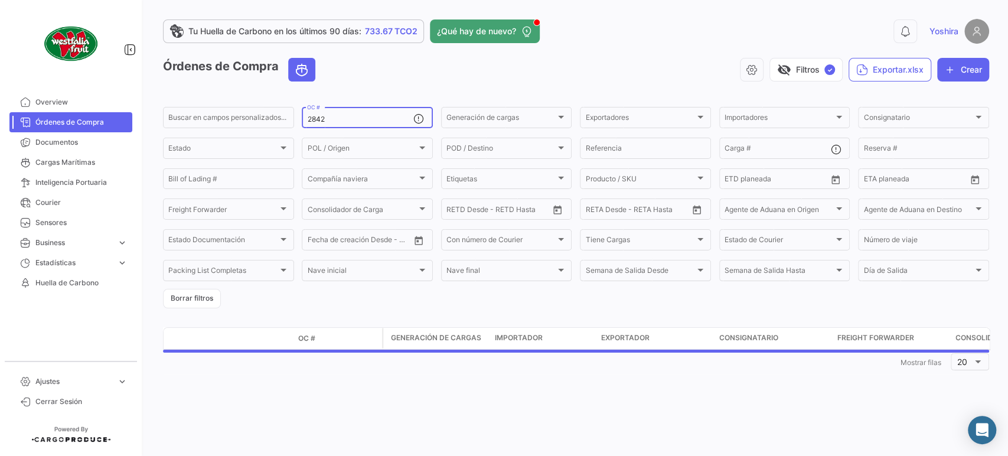 The width and height of the screenshot is (1008, 456). Describe the element at coordinates (71, 102) in the screenshot. I see `a: Overview` at that location.